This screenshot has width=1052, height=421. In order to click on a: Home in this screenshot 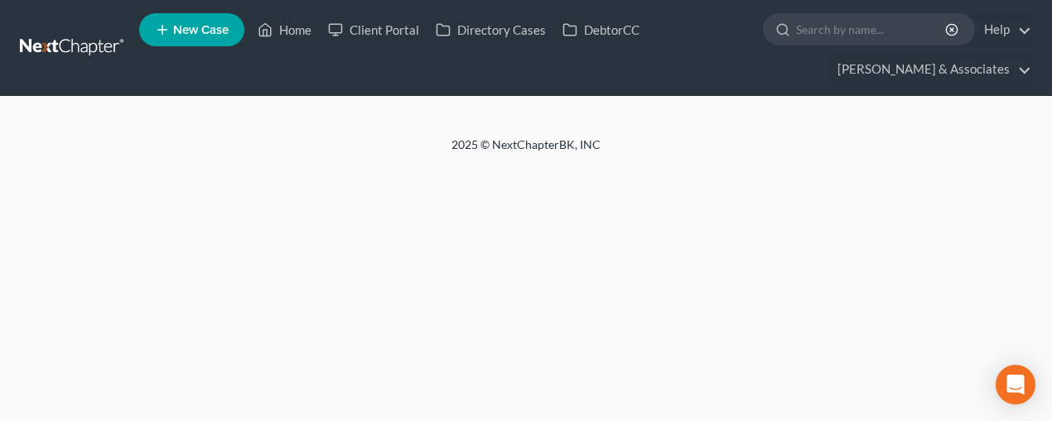, I will do `click(284, 30)`.